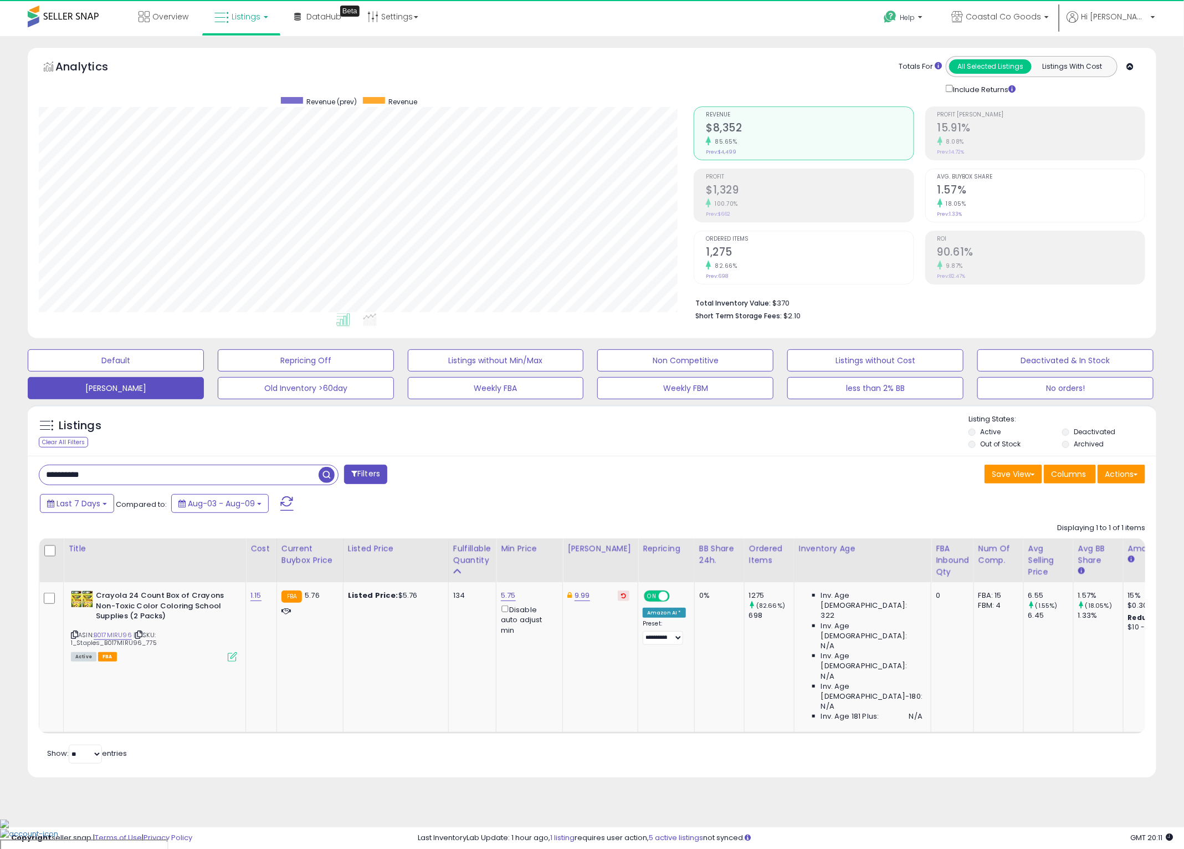 Image resolution: width=1184 pixels, height=849 pixels. What do you see at coordinates (1132, 559) in the screenshot?
I see `small: Amazon Fees.` at bounding box center [1132, 559].